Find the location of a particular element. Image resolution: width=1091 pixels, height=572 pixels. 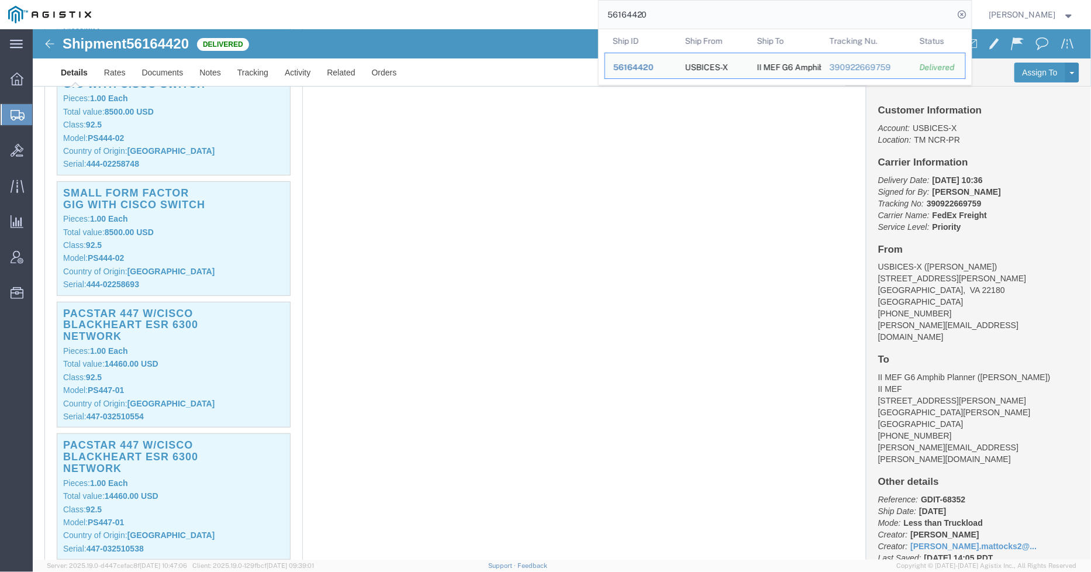

img: logo is located at coordinates (50, 15).